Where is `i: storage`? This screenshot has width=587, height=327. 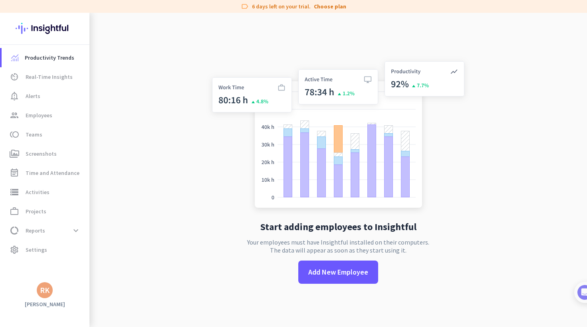
i: storage is located at coordinates (14, 192).